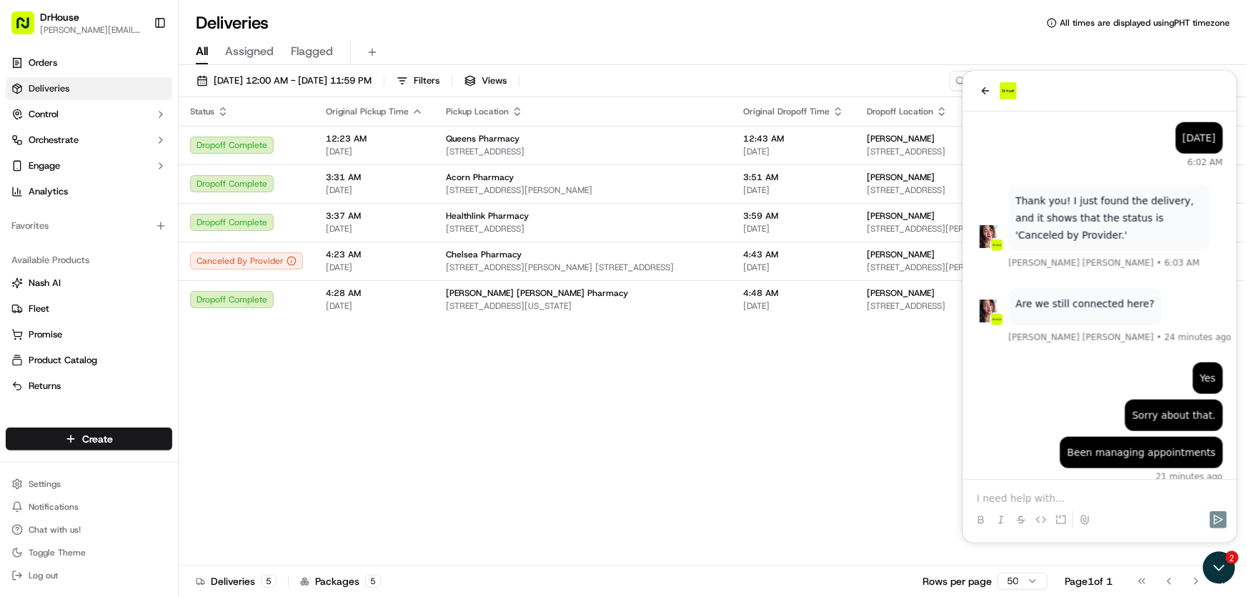  What do you see at coordinates (202, 51) in the screenshot?
I see `span: All` at bounding box center [202, 51].